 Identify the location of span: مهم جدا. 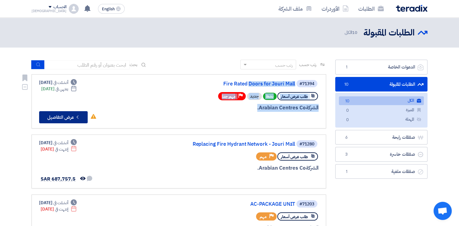
(229, 97).